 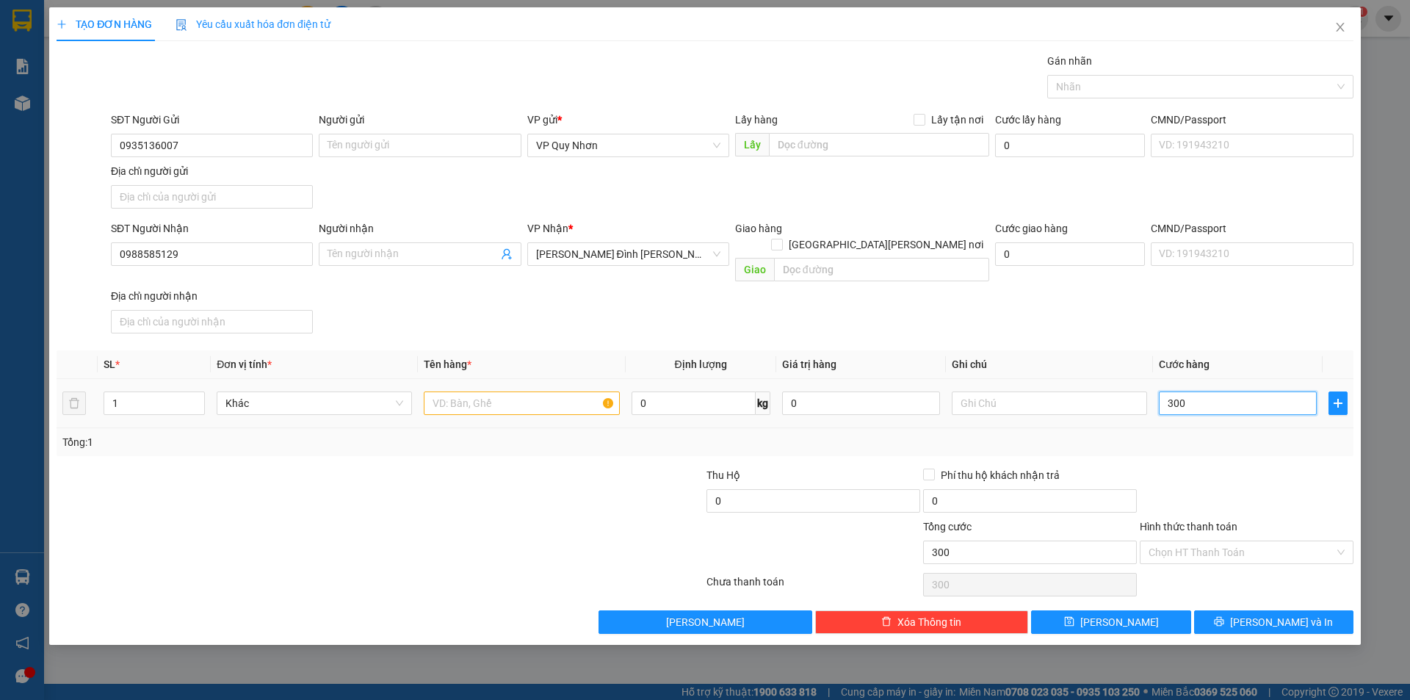 What do you see at coordinates (212, 120) in the screenshot?
I see `div: SĐT Người Gửi` at bounding box center [212, 120].